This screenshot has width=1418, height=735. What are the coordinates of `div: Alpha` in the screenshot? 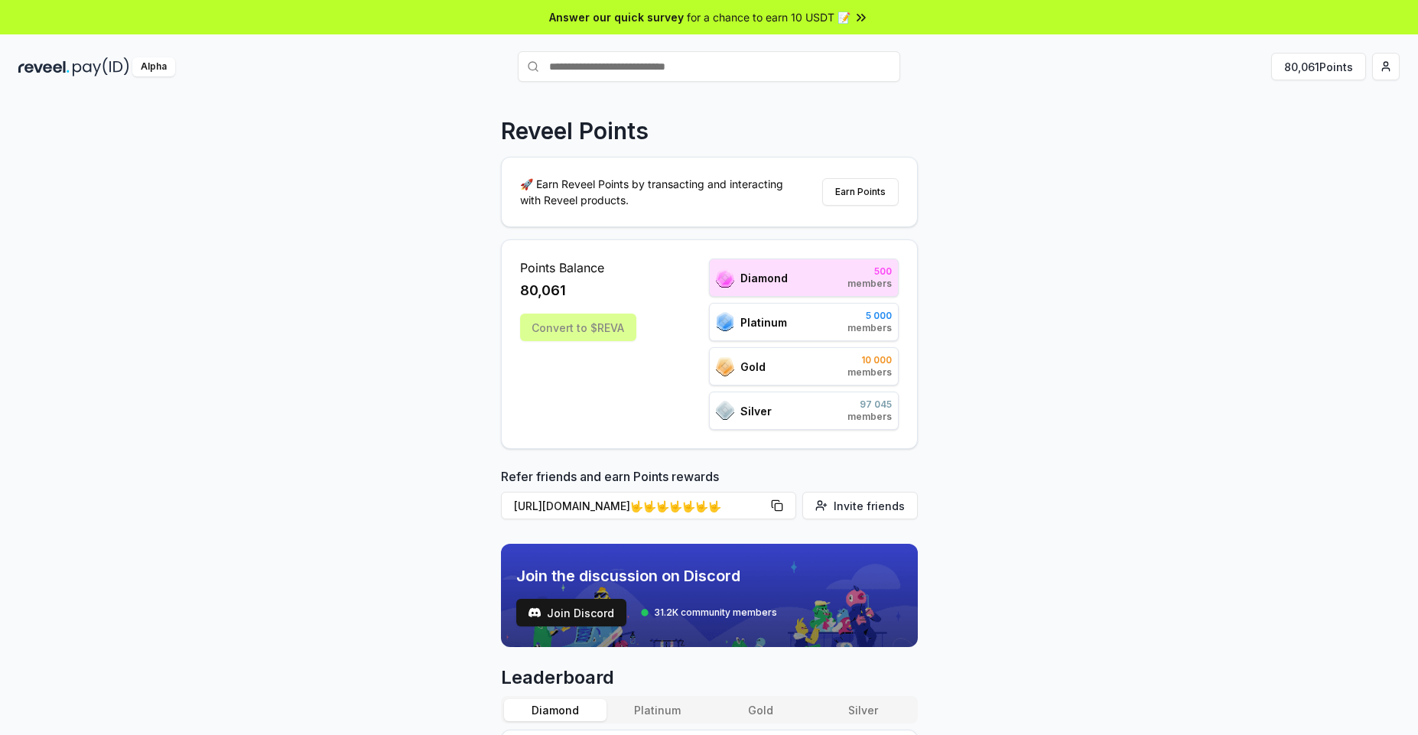 It's located at (154, 67).